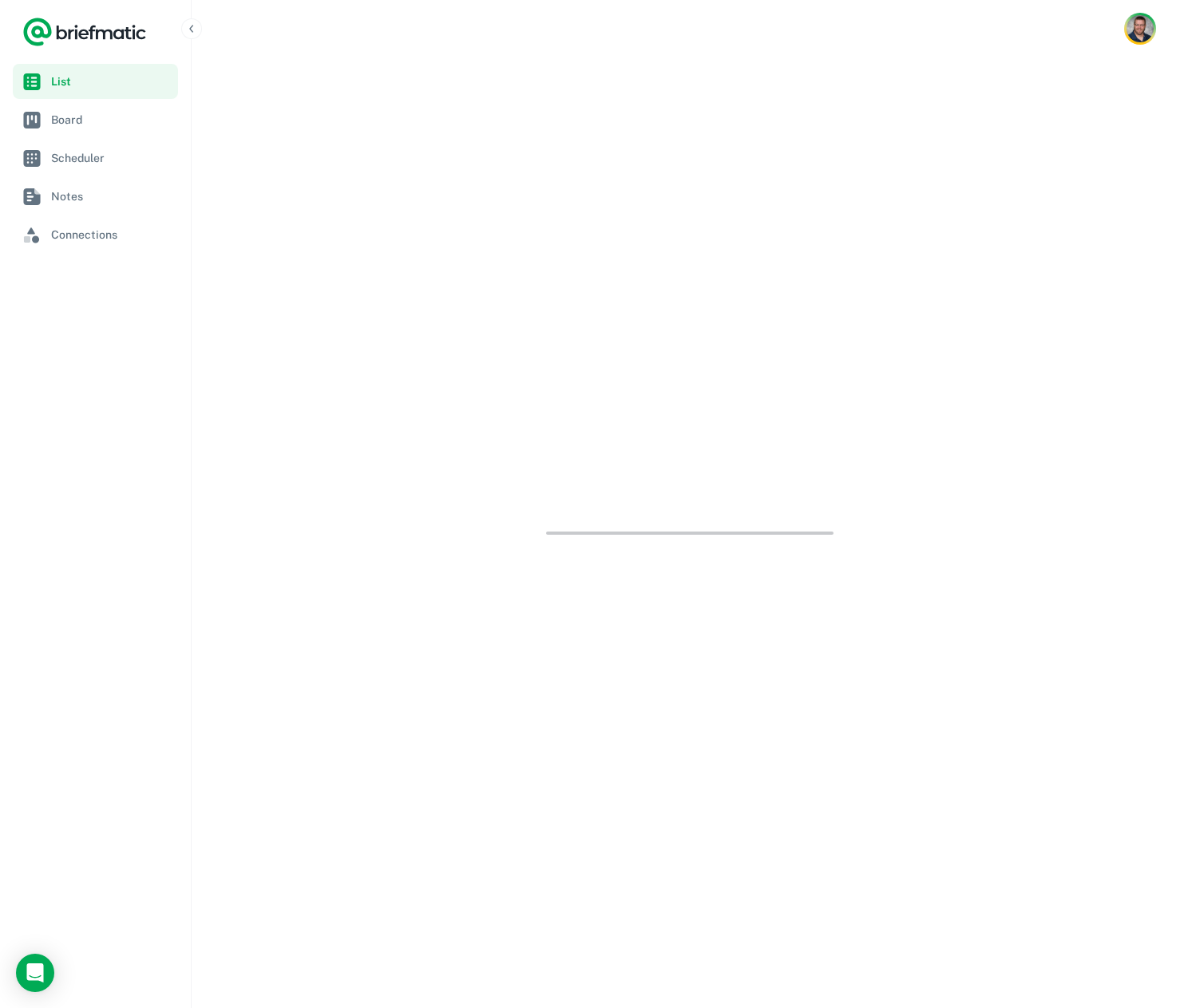 Image resolution: width=1188 pixels, height=1008 pixels. I want to click on span: Board, so click(111, 120).